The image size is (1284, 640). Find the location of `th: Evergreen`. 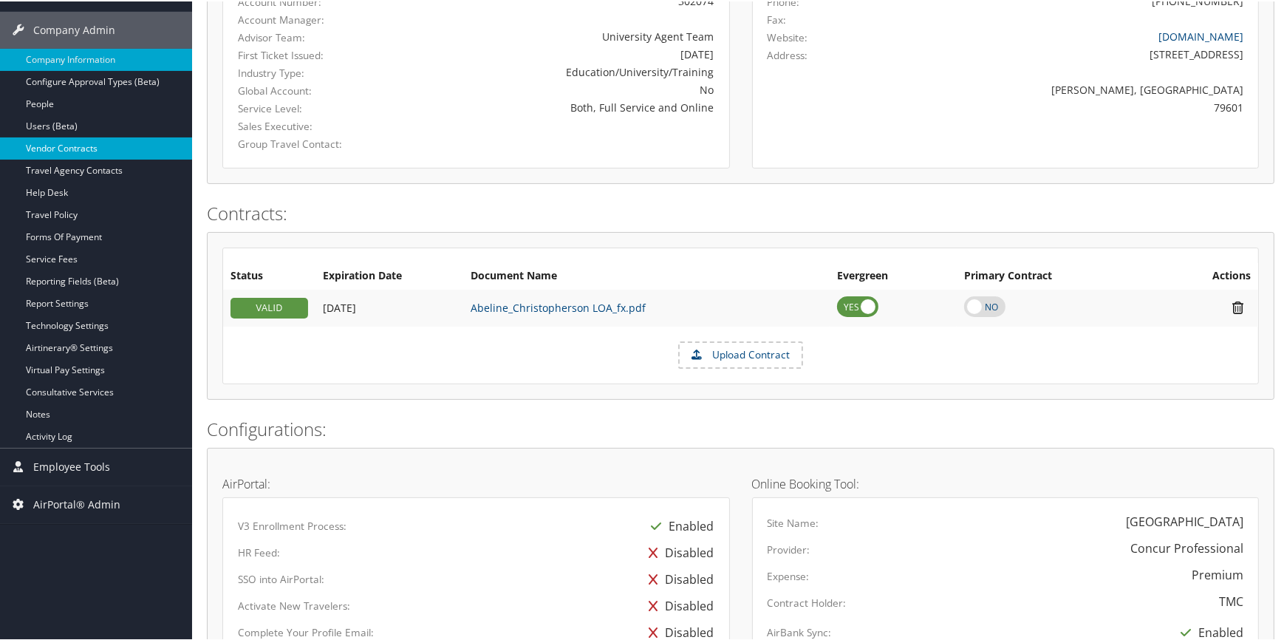

th: Evergreen is located at coordinates (893, 275).